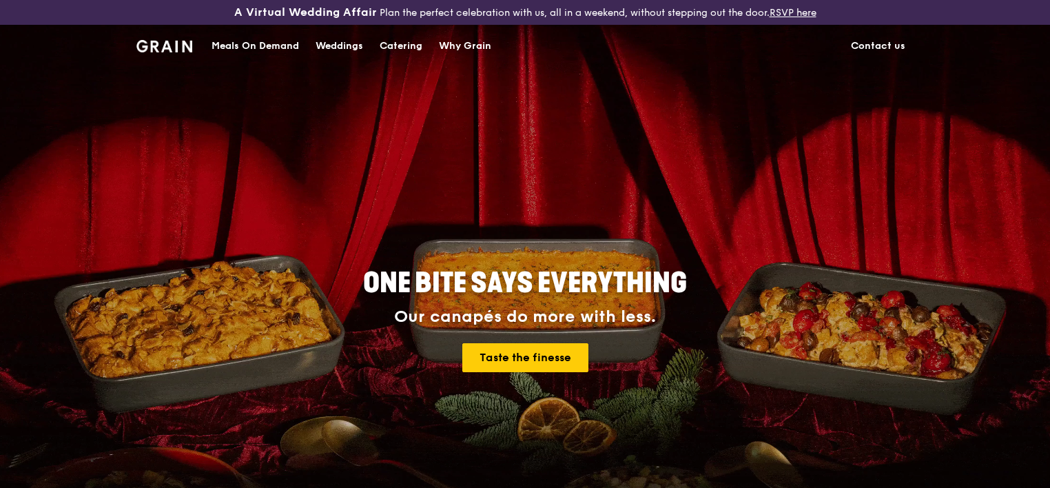  What do you see at coordinates (164, 46) in the screenshot?
I see `img: Grain` at bounding box center [164, 46].